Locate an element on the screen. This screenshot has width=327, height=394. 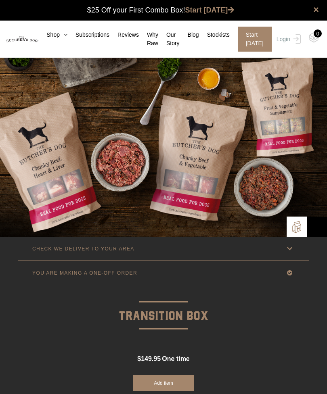
div: 0 is located at coordinates (318, 33).